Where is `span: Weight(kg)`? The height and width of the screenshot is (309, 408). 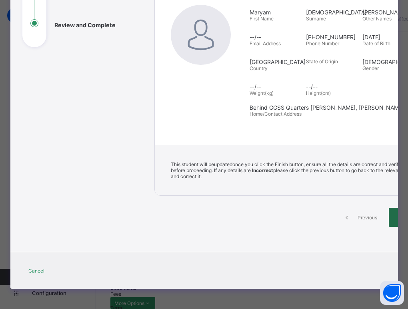 span: Weight(kg) is located at coordinates (262, 93).